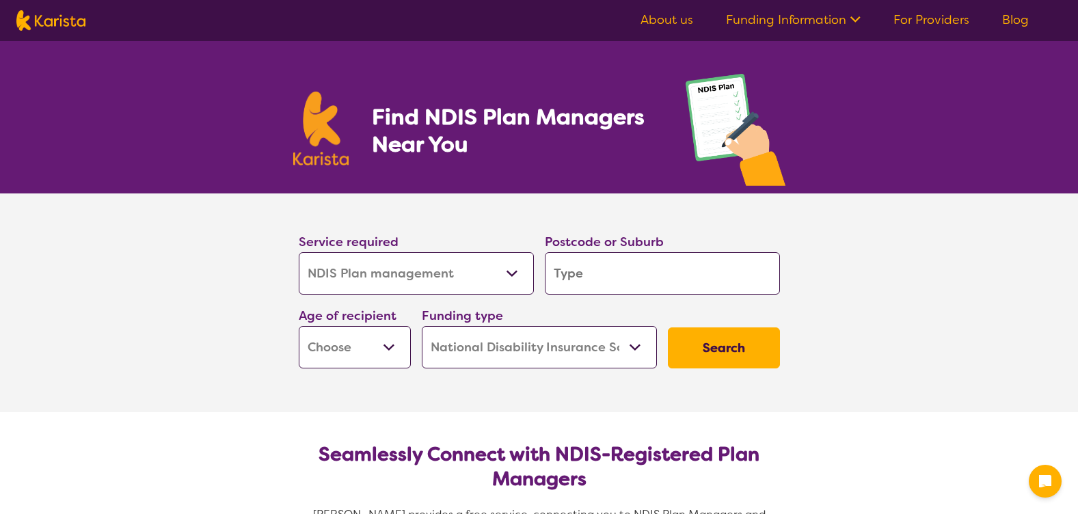  I want to click on label: Service required, so click(349, 242).